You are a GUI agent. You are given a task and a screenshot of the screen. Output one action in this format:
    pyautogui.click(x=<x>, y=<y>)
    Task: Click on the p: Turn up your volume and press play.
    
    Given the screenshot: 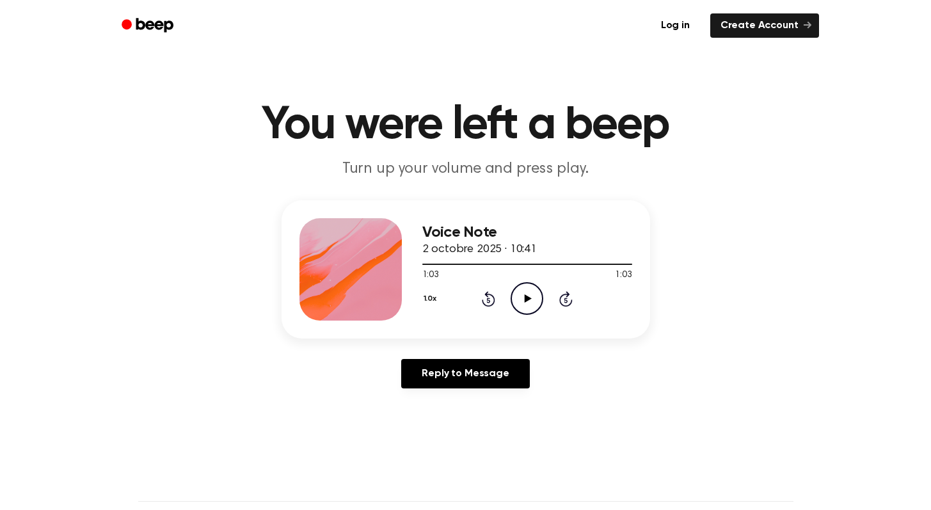 What is the action you would take?
    pyautogui.click(x=466, y=169)
    